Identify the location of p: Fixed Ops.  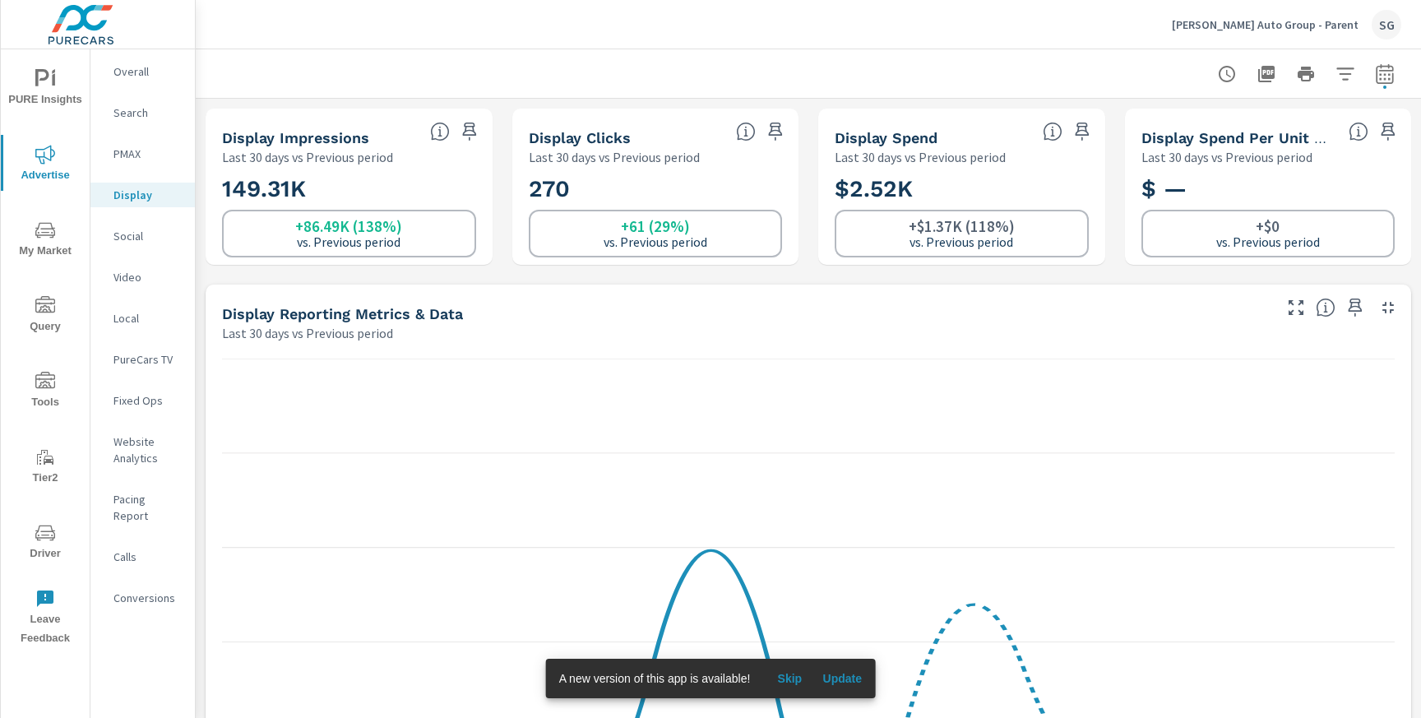
(147, 401).